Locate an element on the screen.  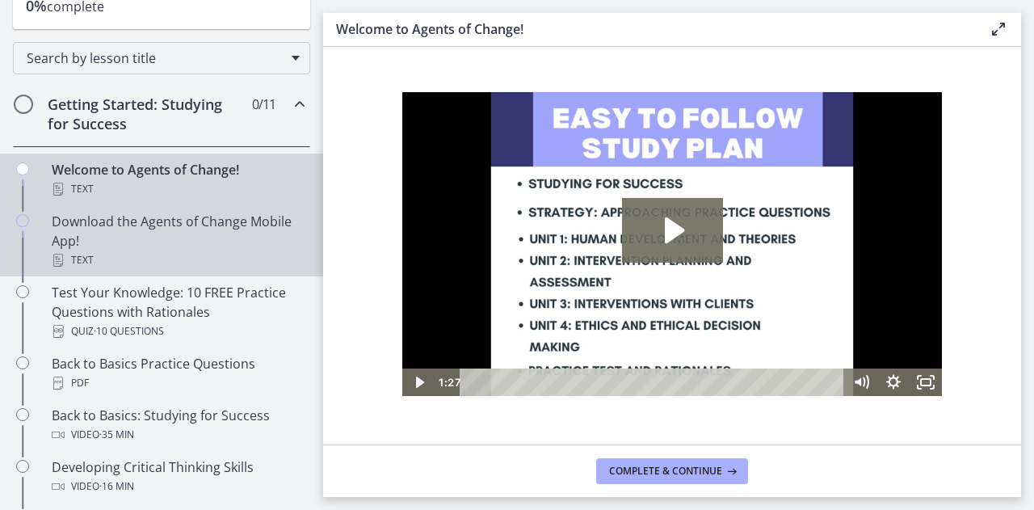
div: Quiz is located at coordinates (178, 331).